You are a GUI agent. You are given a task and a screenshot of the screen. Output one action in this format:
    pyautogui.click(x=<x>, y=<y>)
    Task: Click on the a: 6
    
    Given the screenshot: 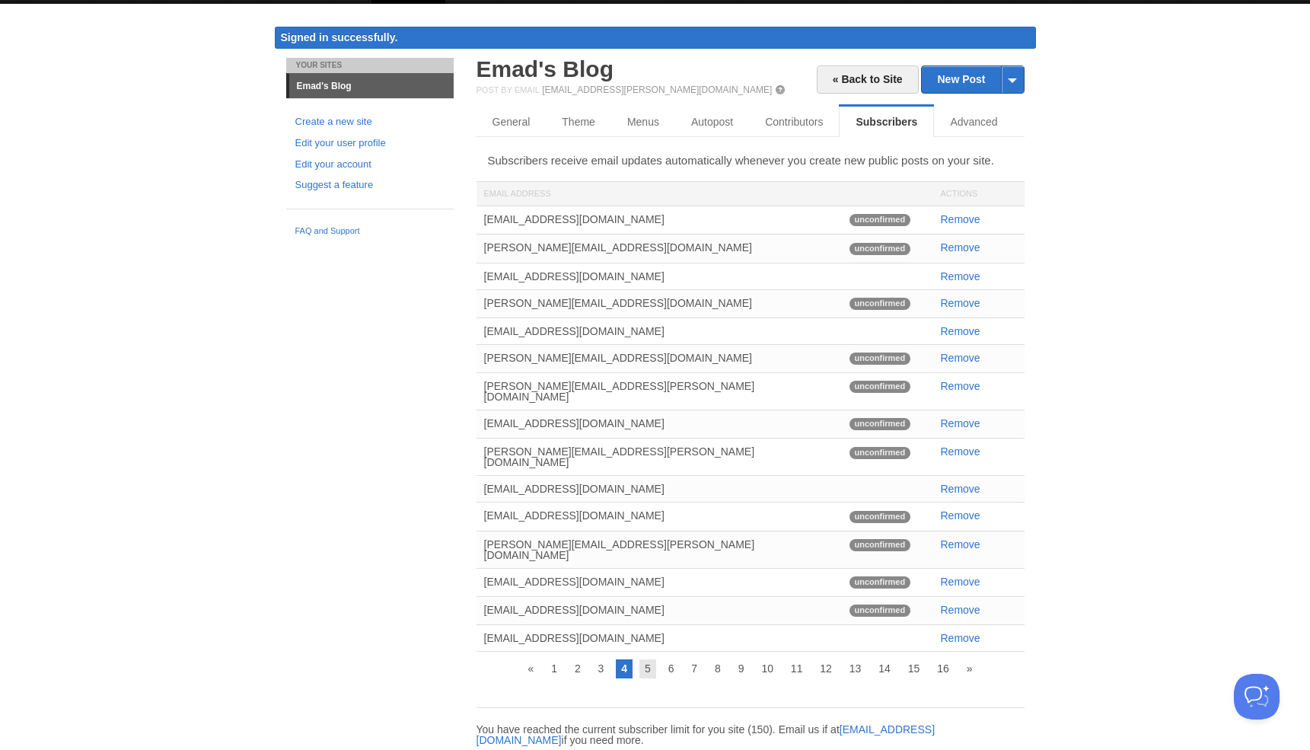 What is the action you would take?
    pyautogui.click(x=672, y=668)
    